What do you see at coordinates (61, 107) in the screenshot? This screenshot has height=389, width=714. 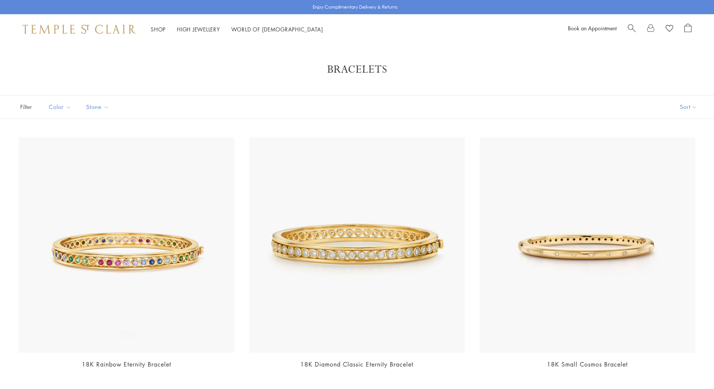 I see `span: Color` at bounding box center [61, 107].